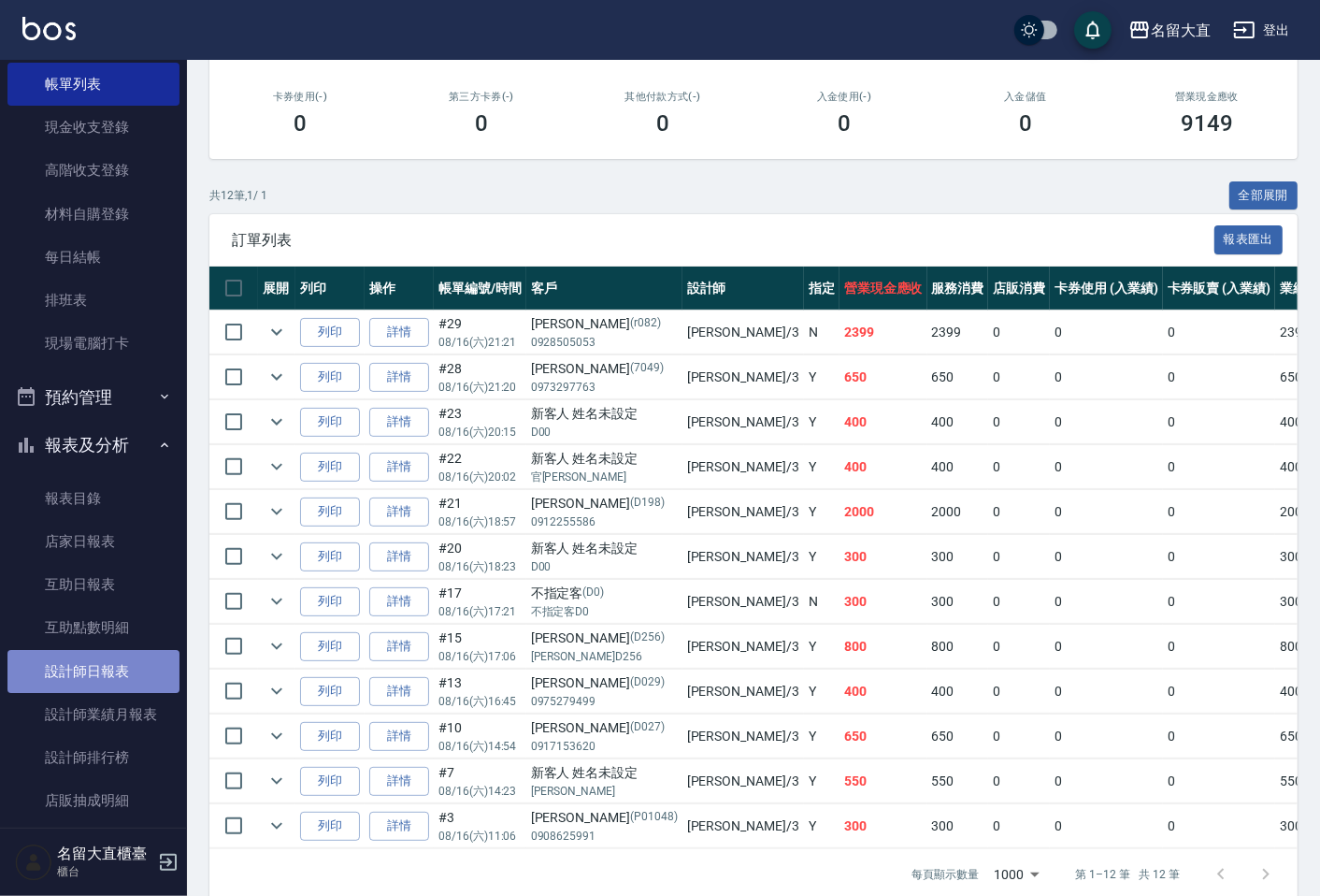 This screenshot has height=896, width=1320. What do you see at coordinates (400, 288) in the screenshot?
I see `th: 操作` at bounding box center [400, 288].